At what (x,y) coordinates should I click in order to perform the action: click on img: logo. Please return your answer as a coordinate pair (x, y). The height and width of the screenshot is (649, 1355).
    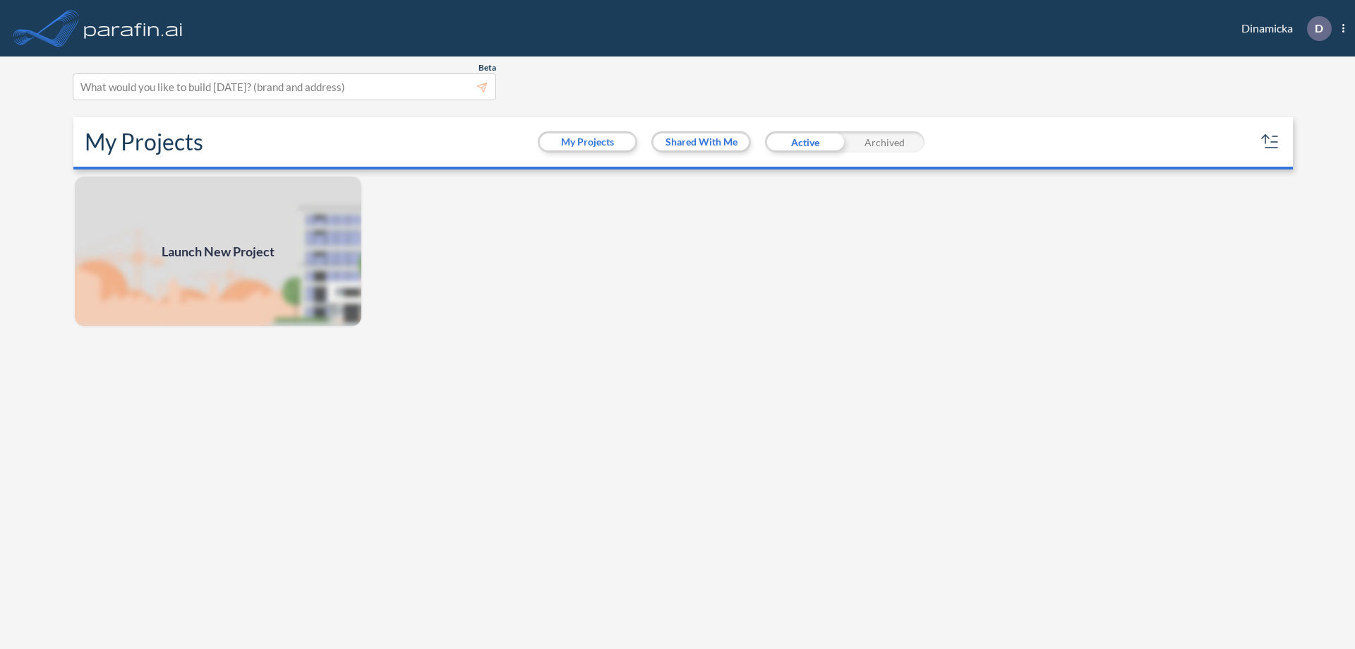
    Looking at the image, I should click on (133, 28).